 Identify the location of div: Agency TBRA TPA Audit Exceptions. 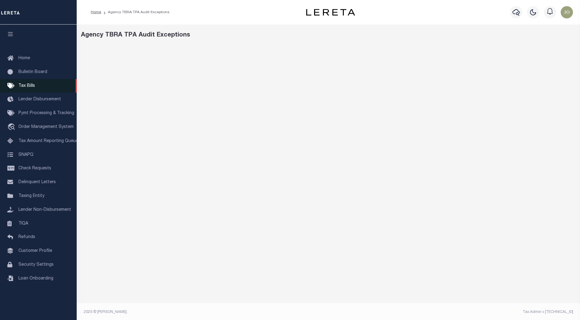
(328, 35).